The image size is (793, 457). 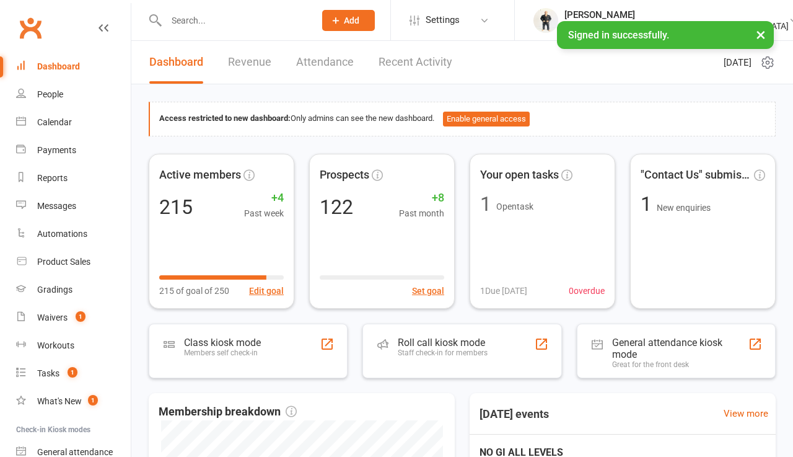 What do you see at coordinates (680, 364) in the screenshot?
I see `div: Great for the front desk` at bounding box center [680, 364].